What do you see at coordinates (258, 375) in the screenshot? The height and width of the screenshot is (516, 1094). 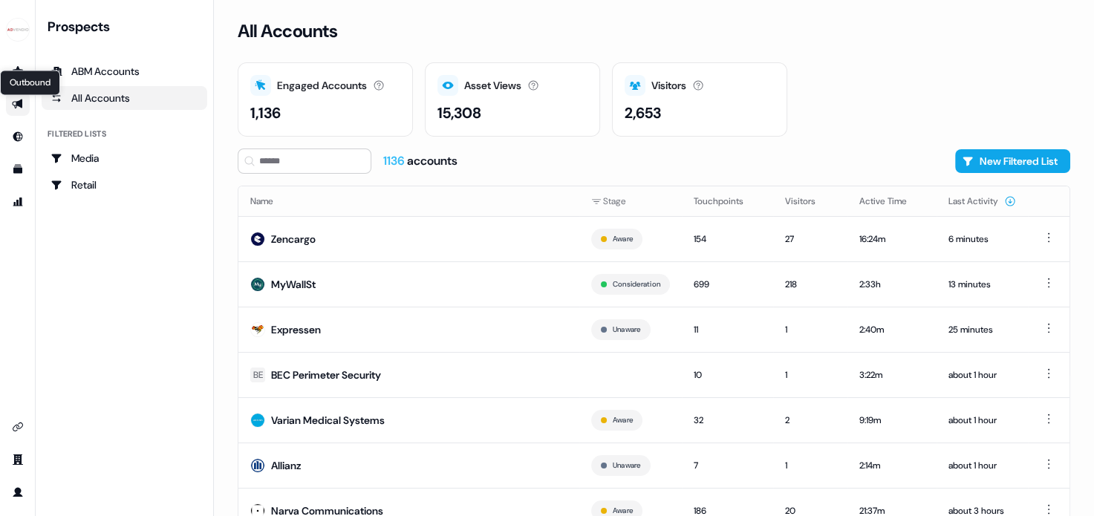 I see `div: BE` at bounding box center [258, 375].